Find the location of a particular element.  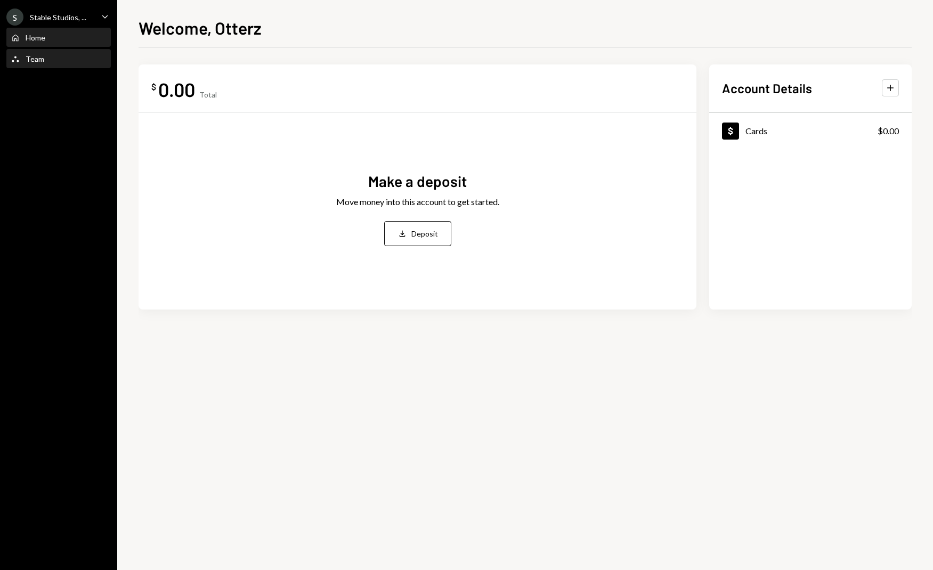

div: $0.00 is located at coordinates (888, 131).